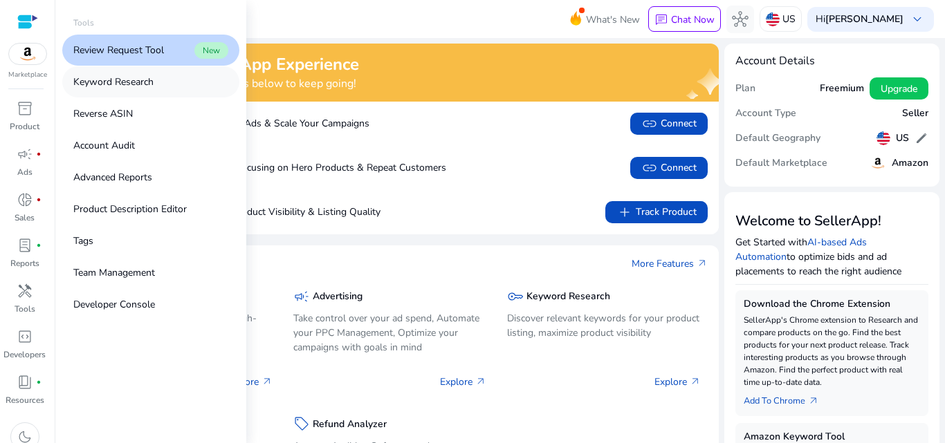 The image size is (945, 443). Describe the element at coordinates (766, 113) in the screenshot. I see `h5: Account Type` at that location.